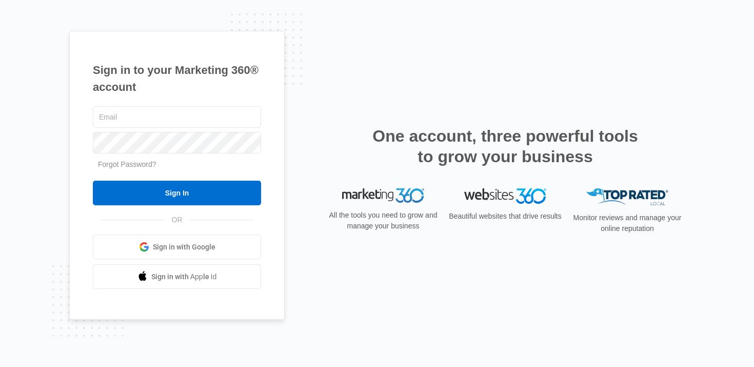 Image resolution: width=754 pixels, height=367 pixels. Describe the element at coordinates (177, 276) in the screenshot. I see `a: Sign in with Apple Id` at that location.